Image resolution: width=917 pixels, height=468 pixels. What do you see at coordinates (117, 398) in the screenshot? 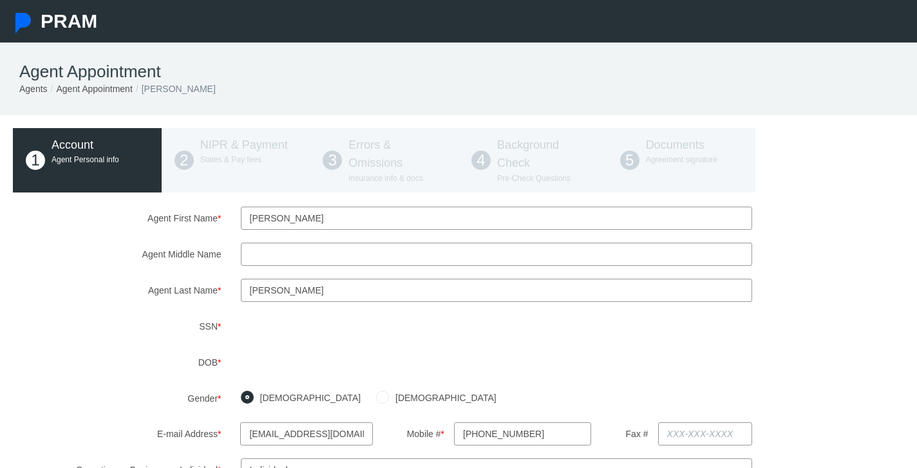
I see `label: Gender` at bounding box center [117, 398].